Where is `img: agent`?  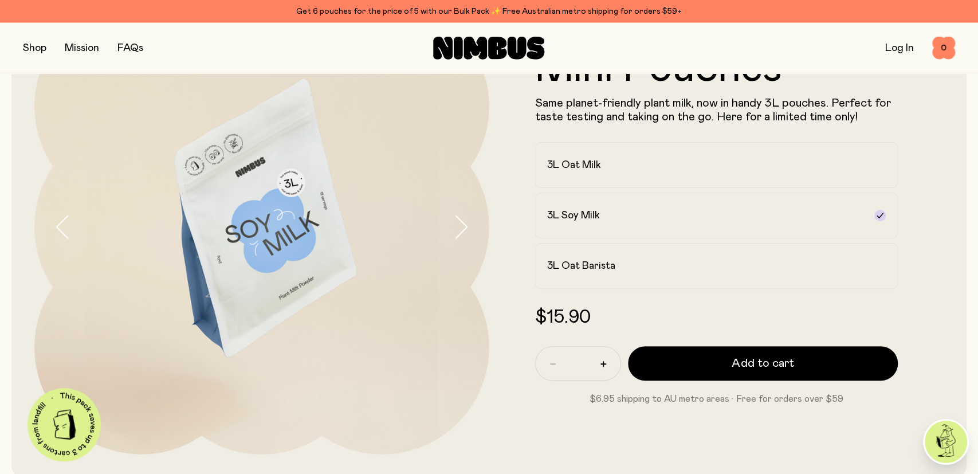 img: agent is located at coordinates (946, 442).